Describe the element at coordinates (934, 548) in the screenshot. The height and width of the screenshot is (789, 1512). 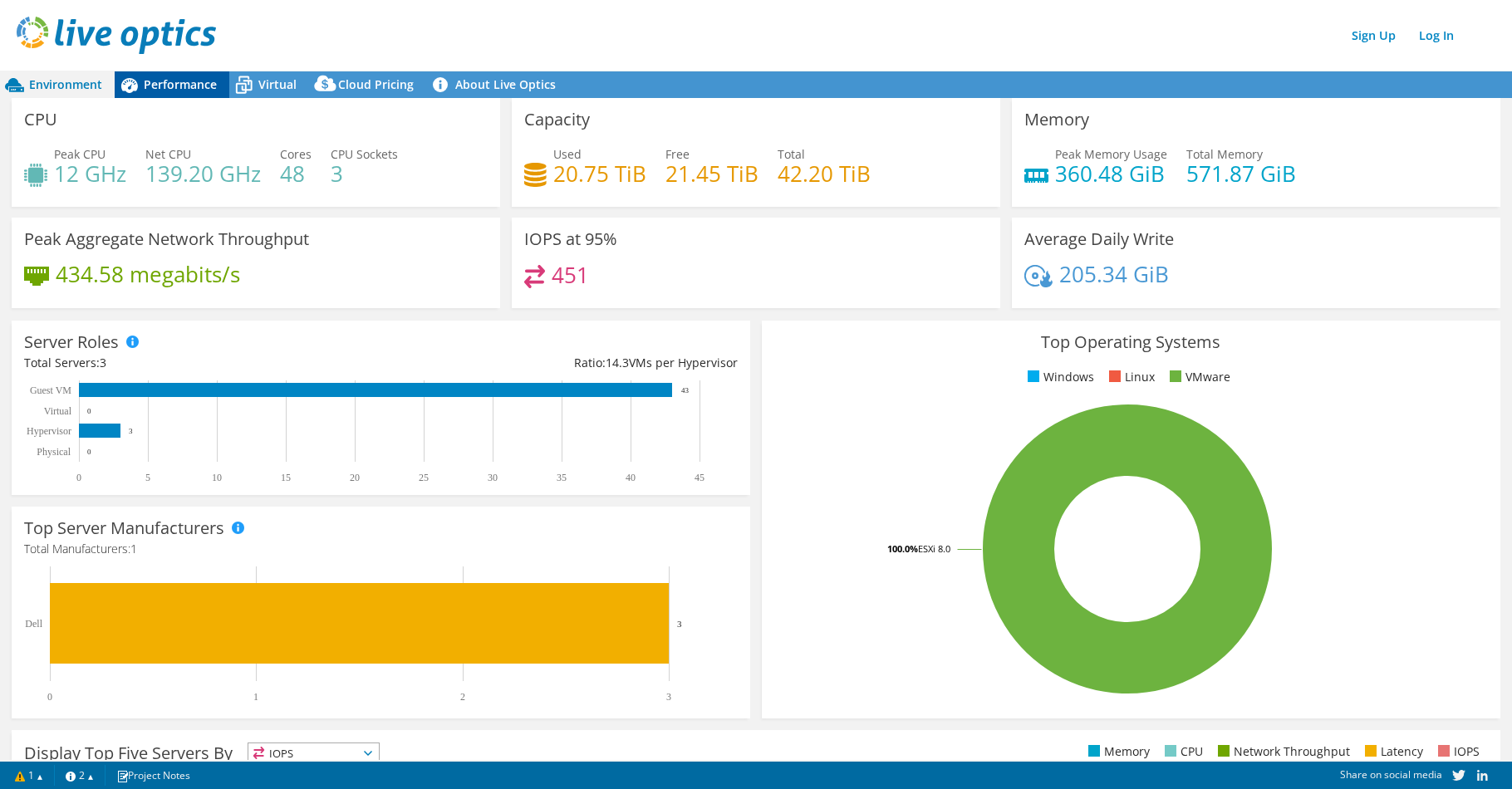
I see `tspan: ESXi 8.0` at that location.